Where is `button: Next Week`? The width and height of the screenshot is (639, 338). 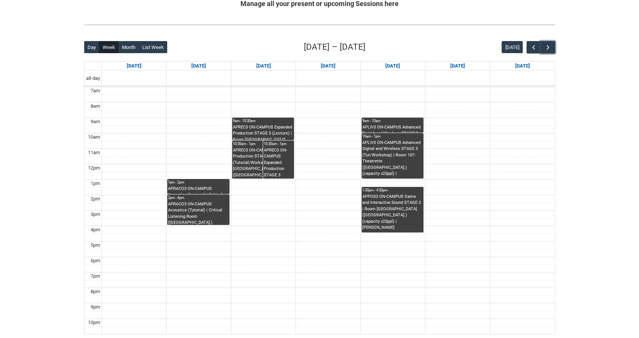 button: Next Week is located at coordinates (547, 47).